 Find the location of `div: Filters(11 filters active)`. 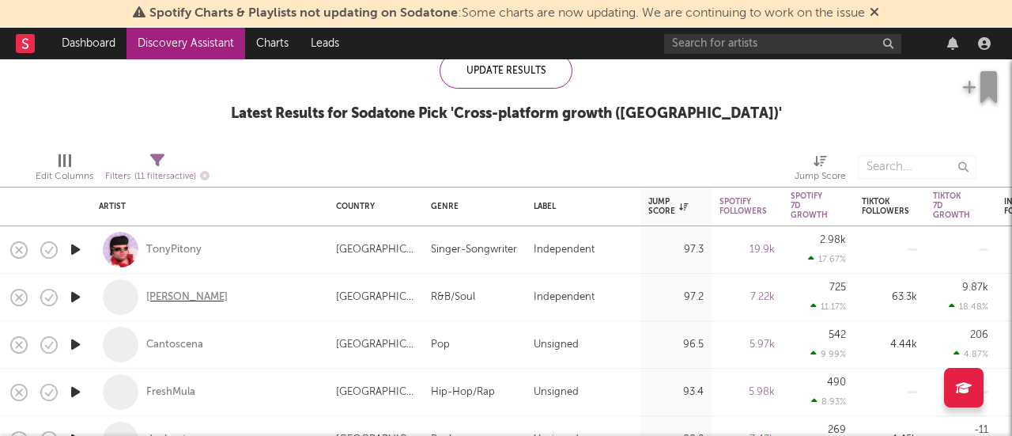

div: Filters(11 filters active) is located at coordinates (157, 170).